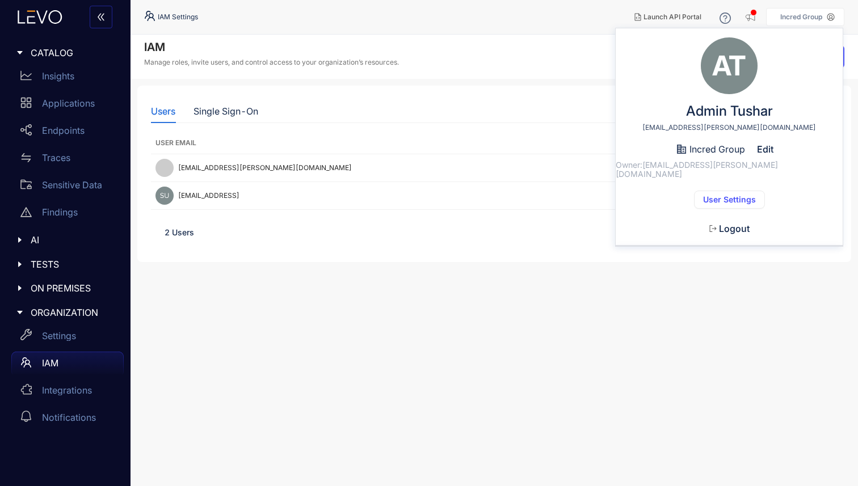  Describe the element at coordinates (72, 185) in the screenshot. I see `p: Sensitive Data` at that location.